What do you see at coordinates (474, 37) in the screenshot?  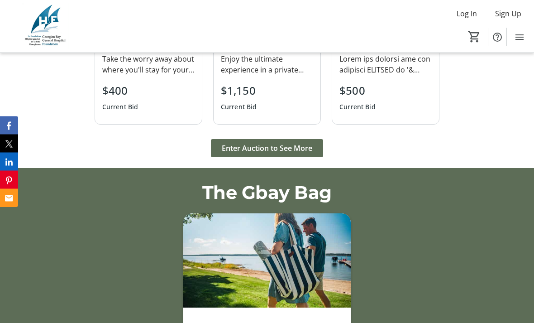 I see `button: Cart` at bounding box center [474, 37].